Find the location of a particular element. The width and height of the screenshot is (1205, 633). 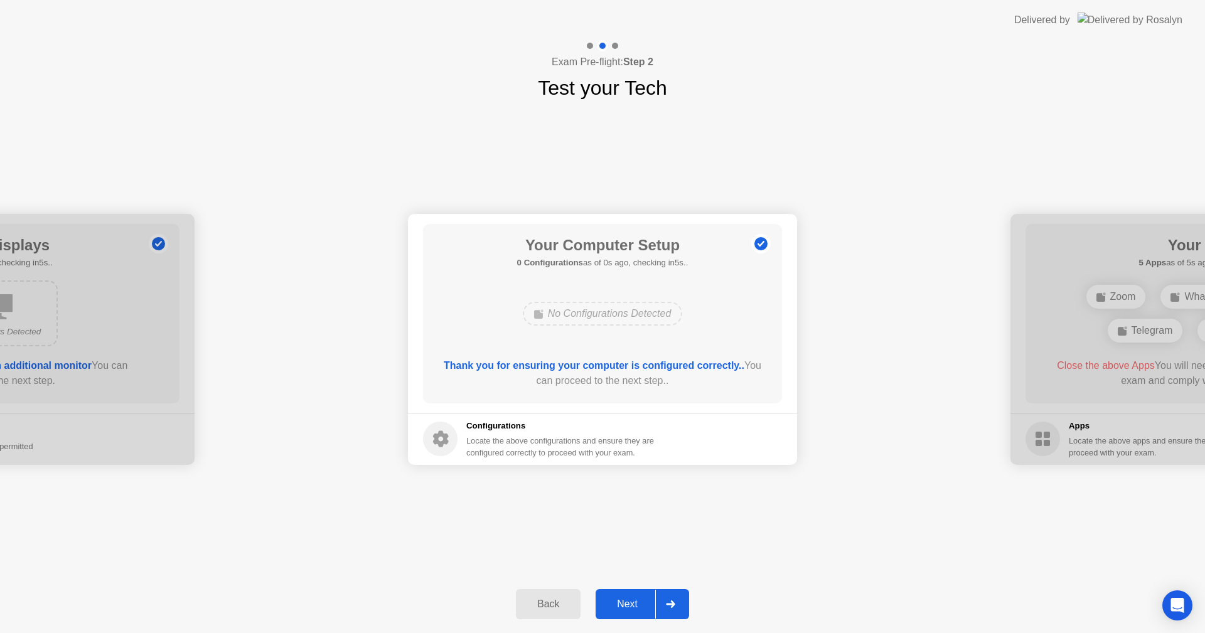

b: Step 2 is located at coordinates (638, 62).